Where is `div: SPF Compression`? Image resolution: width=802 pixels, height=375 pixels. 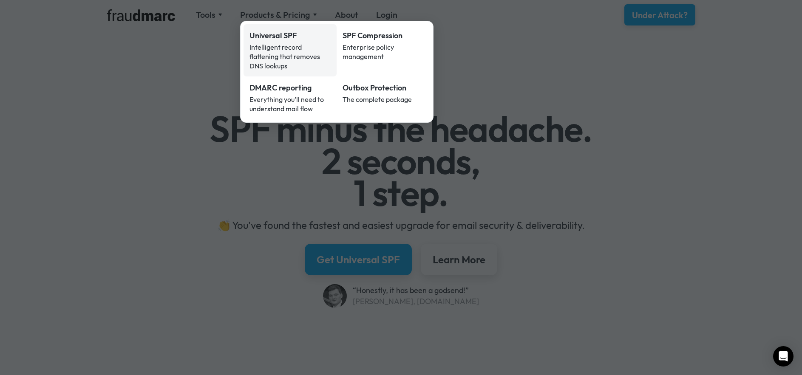 div: SPF Compression is located at coordinates (384, 36).